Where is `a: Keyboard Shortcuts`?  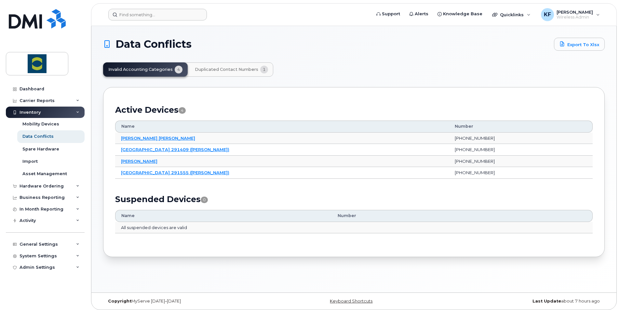 a: Keyboard Shortcuts is located at coordinates (351, 301).